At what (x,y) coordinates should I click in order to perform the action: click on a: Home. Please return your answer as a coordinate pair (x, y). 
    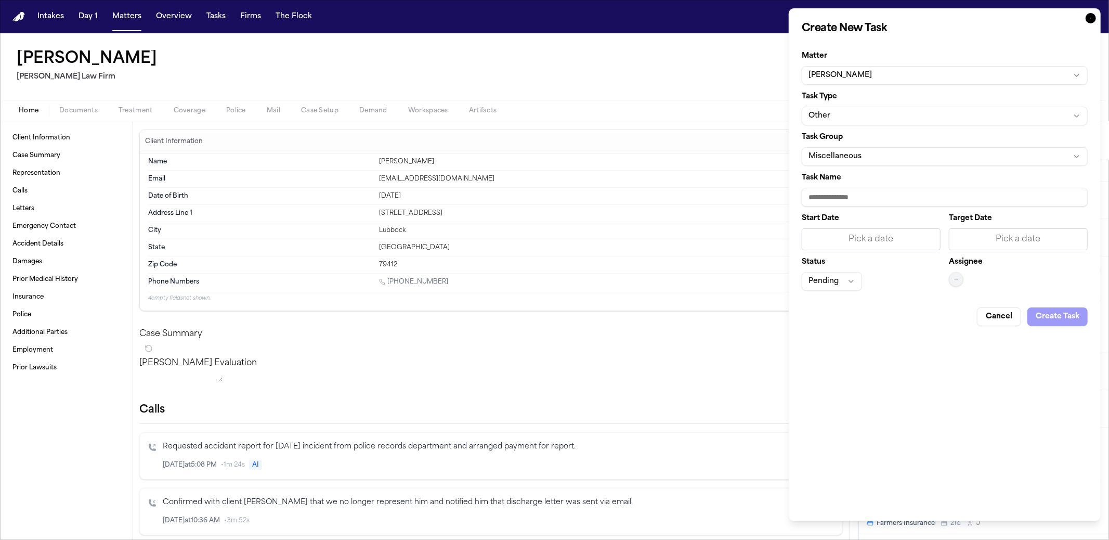
    Looking at the image, I should click on (19, 17).